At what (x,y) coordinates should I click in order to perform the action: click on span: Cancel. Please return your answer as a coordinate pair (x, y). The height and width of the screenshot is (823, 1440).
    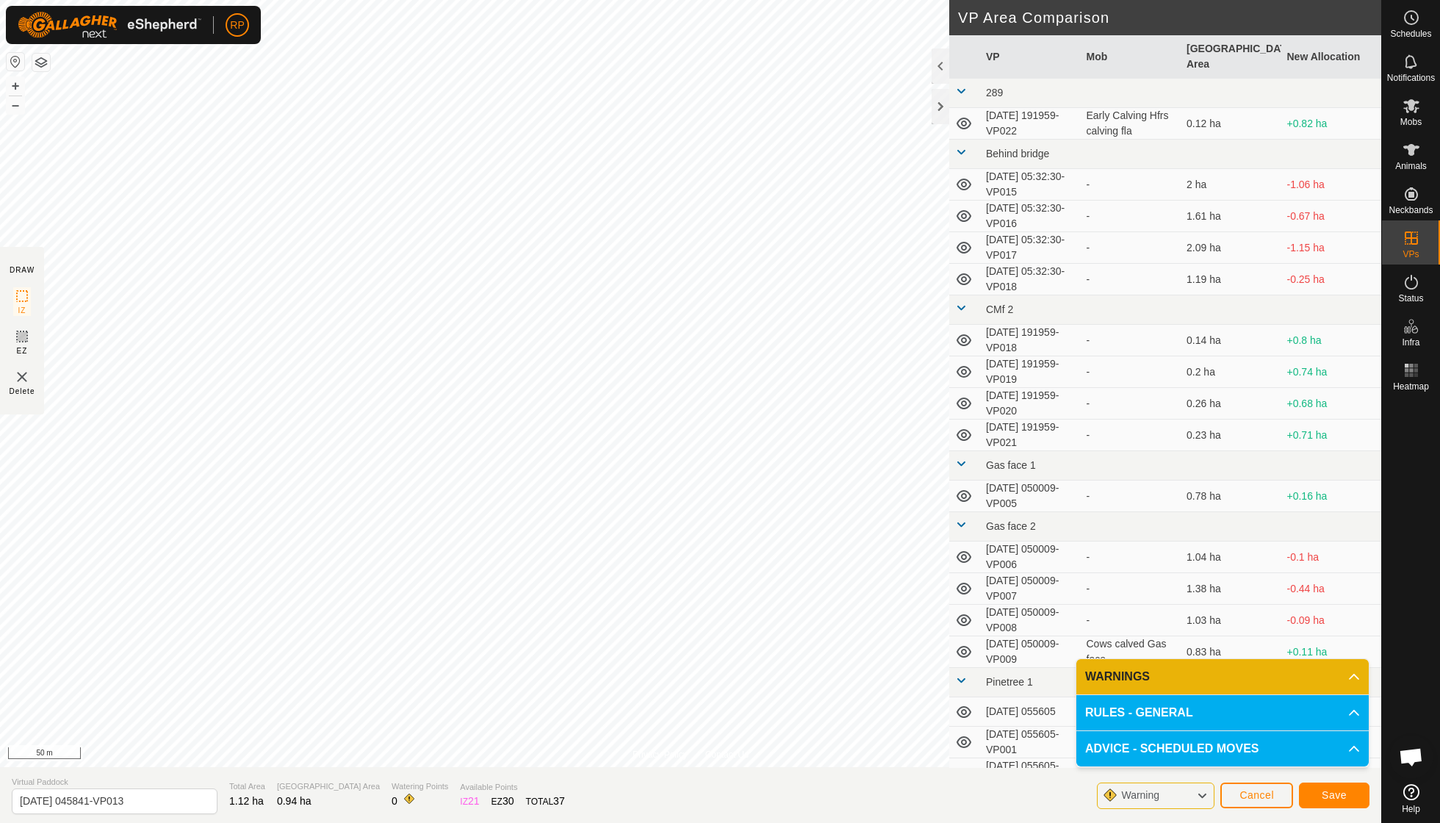
    Looking at the image, I should click on (1257, 795).